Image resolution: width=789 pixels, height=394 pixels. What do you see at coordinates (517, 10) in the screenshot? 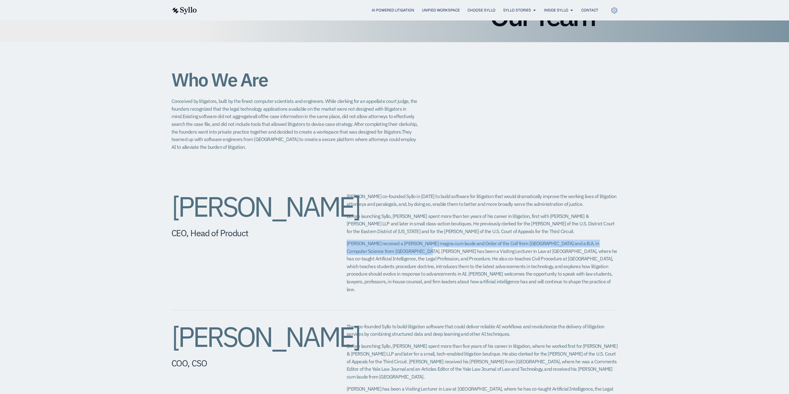
I see `span: Syllo Stories` at bounding box center [517, 10].